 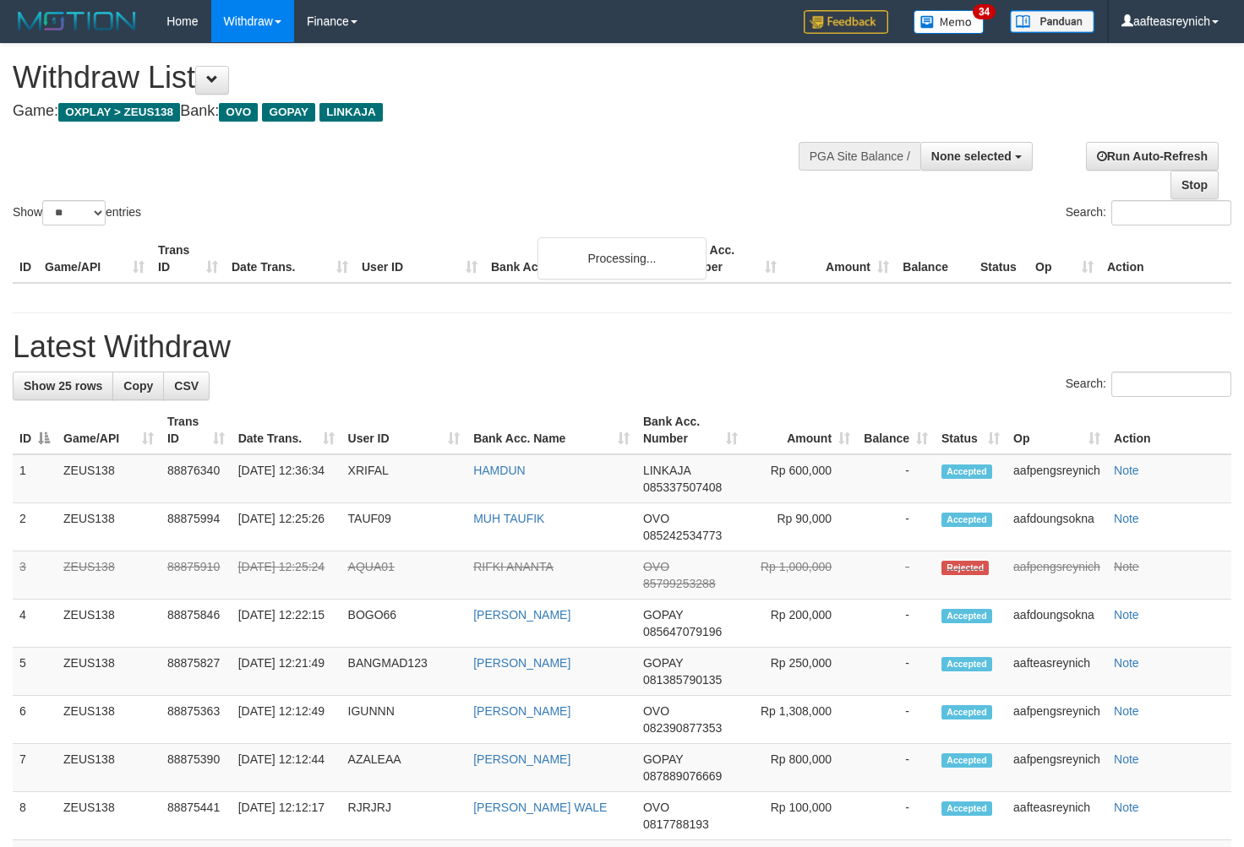 What do you see at coordinates (1056, 430) in the screenshot?
I see `th: Op: activate to sort column ascending` at bounding box center [1056, 430].